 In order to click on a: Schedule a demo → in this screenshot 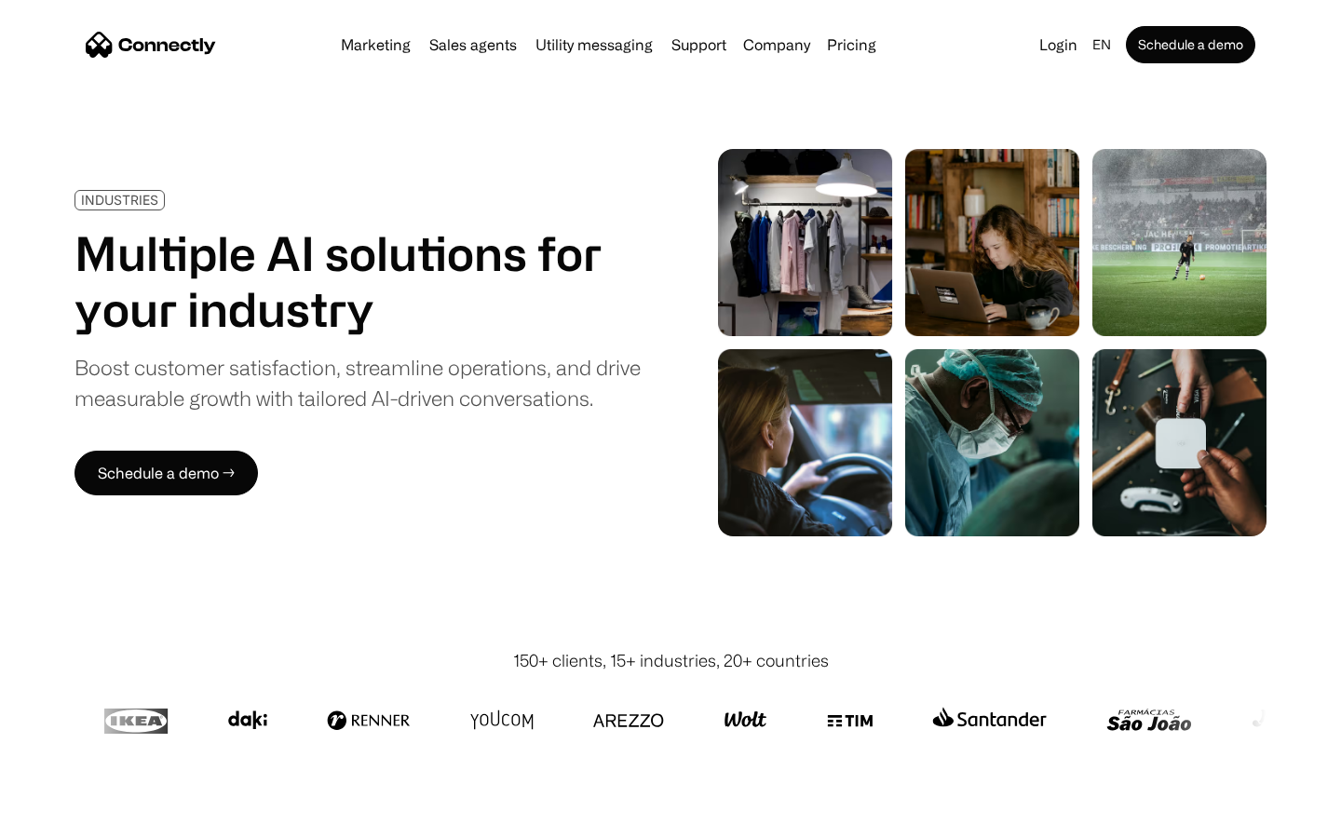, I will do `click(166, 473)`.